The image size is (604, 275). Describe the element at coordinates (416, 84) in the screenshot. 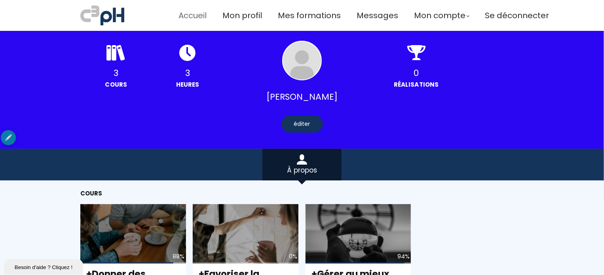

I see `div: Réalisations` at that location.